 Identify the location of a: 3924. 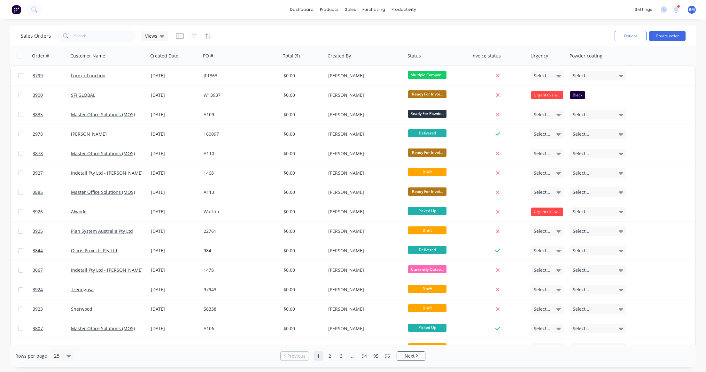
(52, 290).